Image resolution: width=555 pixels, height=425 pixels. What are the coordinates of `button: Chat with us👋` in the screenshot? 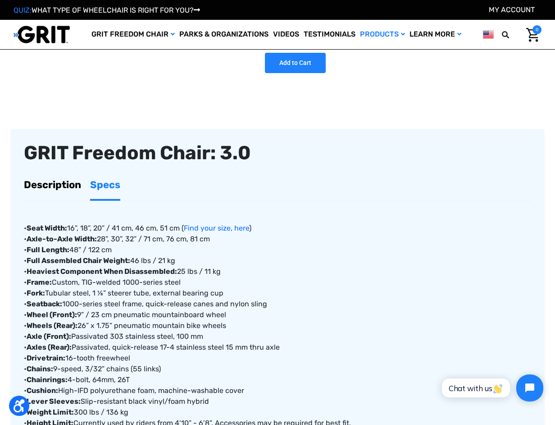 It's located at (44, 21).